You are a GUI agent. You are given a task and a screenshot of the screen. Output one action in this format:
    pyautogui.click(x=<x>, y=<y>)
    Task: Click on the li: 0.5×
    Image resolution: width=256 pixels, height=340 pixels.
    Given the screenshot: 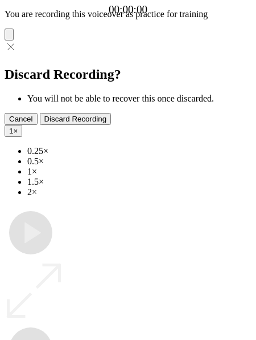 What is the action you would take?
    pyautogui.click(x=140, y=161)
    